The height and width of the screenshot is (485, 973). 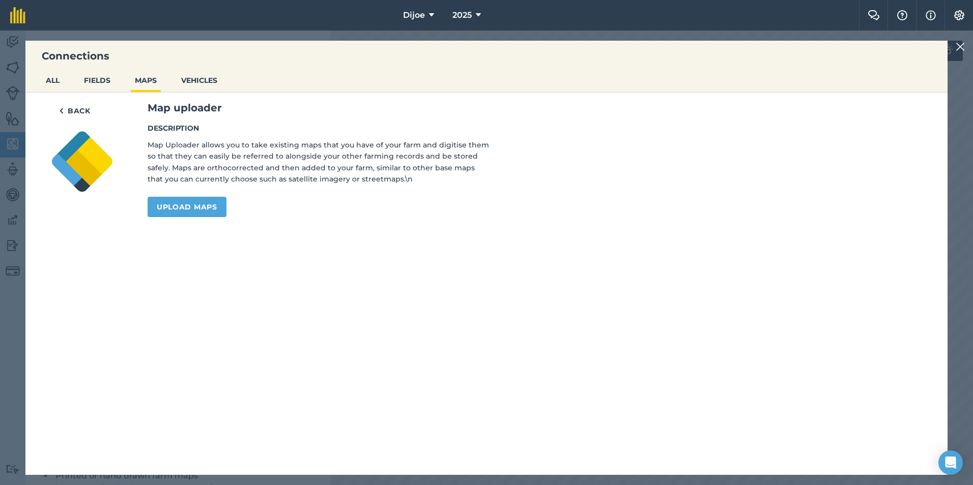 What do you see at coordinates (486, 56) in the screenshot?
I see `h3: Connections` at bounding box center [486, 56].